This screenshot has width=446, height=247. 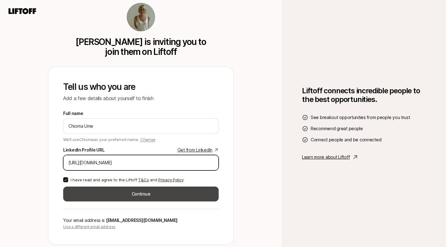 I want to click on div: LinkedIn Profile URL, so click(x=84, y=150).